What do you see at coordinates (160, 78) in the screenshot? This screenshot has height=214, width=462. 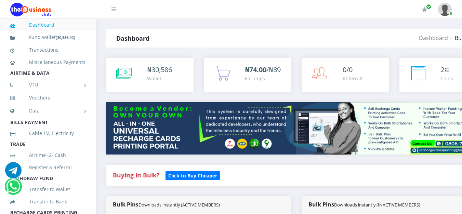 I see `div: Wallet` at bounding box center [160, 78].